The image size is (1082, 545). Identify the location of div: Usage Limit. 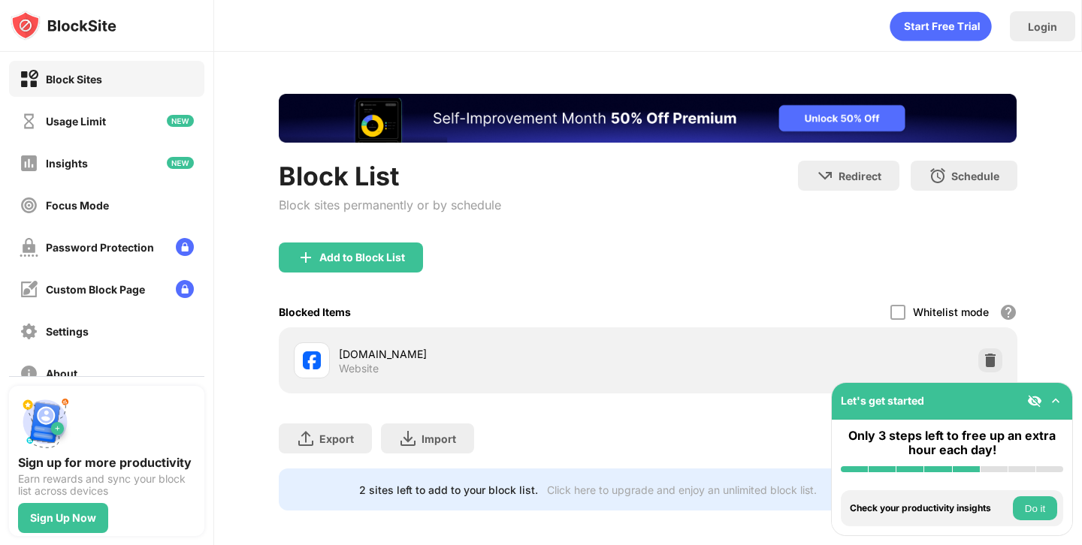
(76, 121).